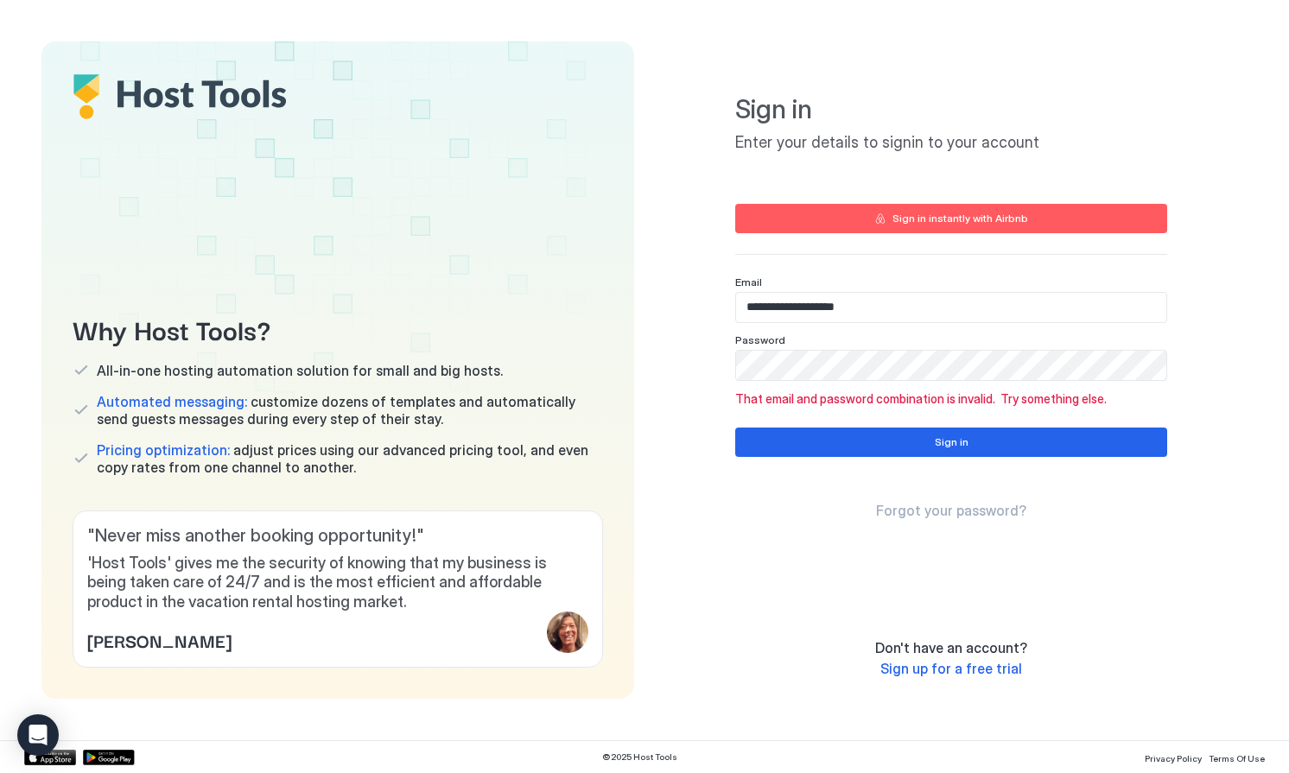  I want to click on span: Enter your details to signin to your account, so click(951, 143).